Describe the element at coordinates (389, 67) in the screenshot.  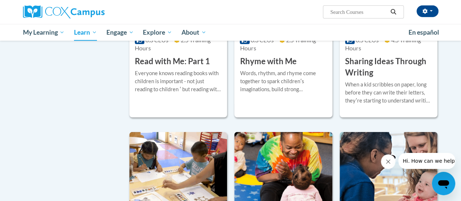
I see `h3: Sharing Ideas Through Writing` at that location.